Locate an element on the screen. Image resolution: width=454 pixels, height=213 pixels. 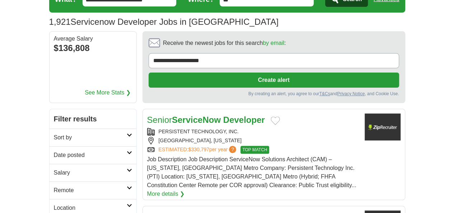
a: Privacy Notice is located at coordinates (351, 94).